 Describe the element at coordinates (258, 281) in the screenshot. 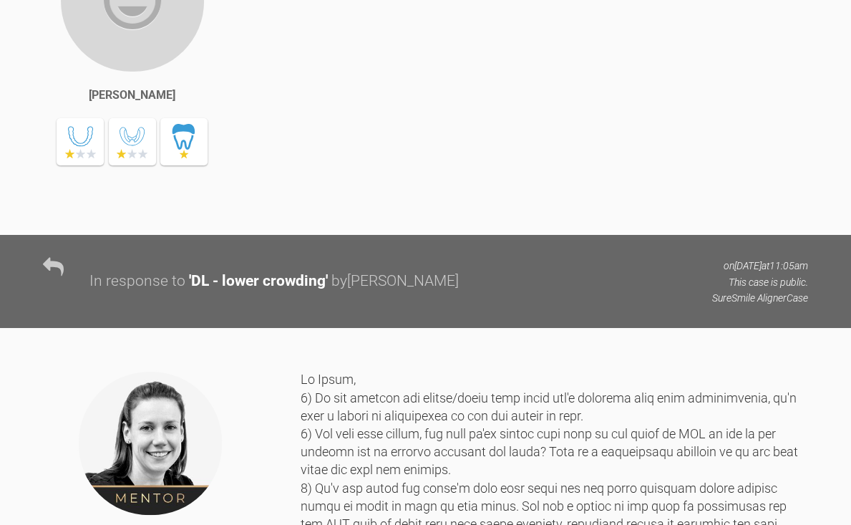

I see `div: ' DL - lower crowding '` at that location.